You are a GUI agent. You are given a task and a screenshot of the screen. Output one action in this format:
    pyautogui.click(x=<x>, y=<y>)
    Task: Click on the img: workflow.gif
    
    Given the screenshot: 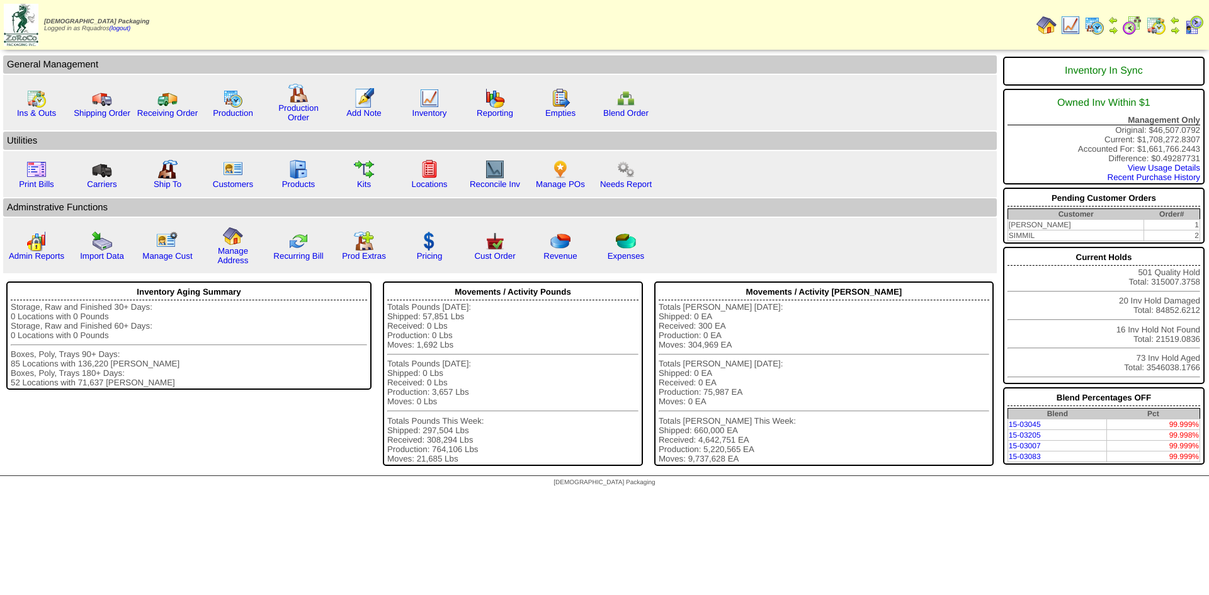 What is the action you would take?
    pyautogui.click(x=364, y=169)
    